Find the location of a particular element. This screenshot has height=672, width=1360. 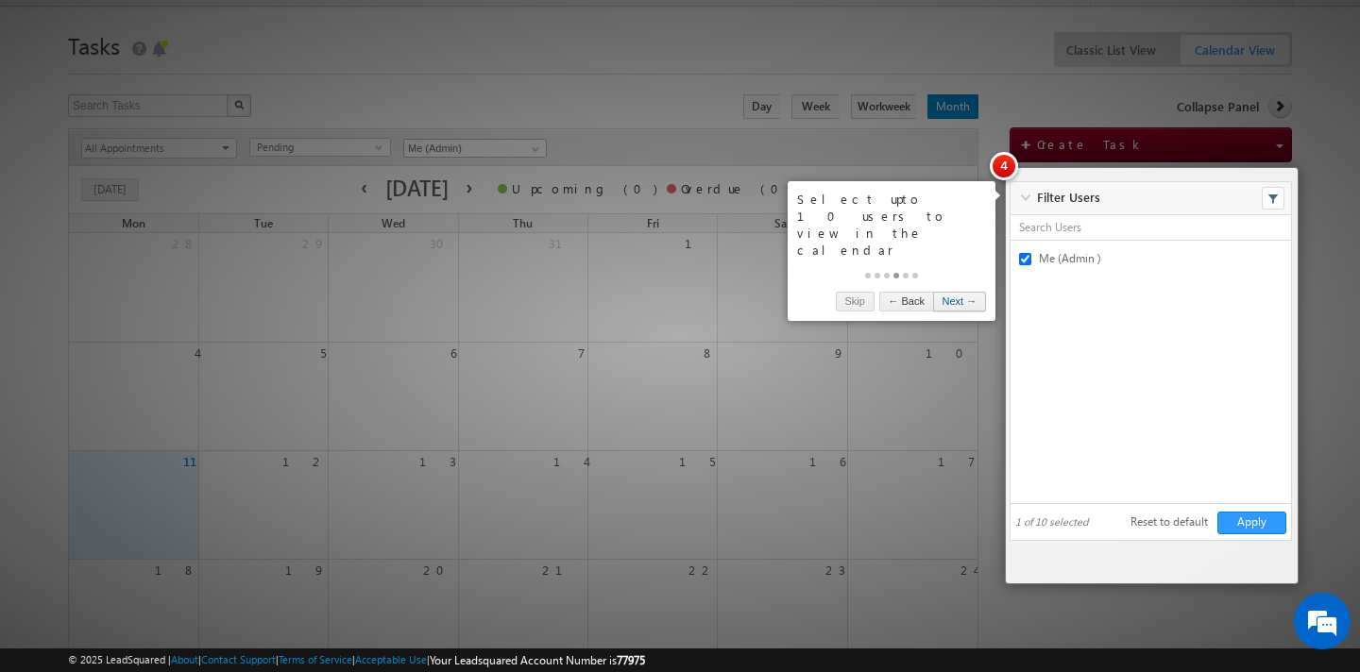

span: 4 is located at coordinates (1004, 166).